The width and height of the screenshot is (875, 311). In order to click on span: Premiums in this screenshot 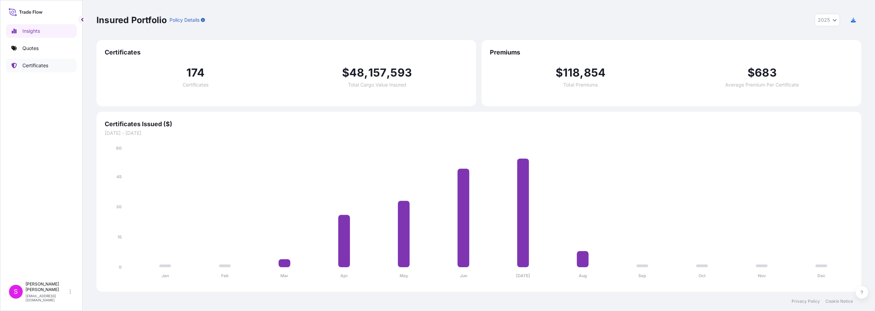, I will do `click(672, 52)`.